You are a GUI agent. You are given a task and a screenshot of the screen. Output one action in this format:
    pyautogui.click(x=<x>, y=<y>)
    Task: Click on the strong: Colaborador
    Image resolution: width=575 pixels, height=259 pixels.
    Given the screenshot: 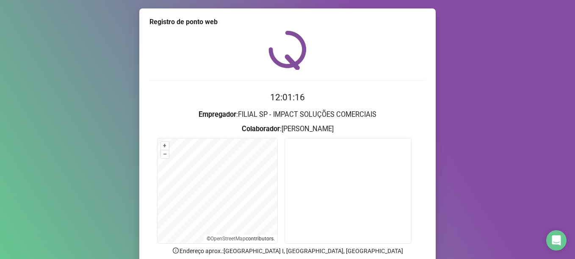 What is the action you would take?
    pyautogui.click(x=261, y=129)
    